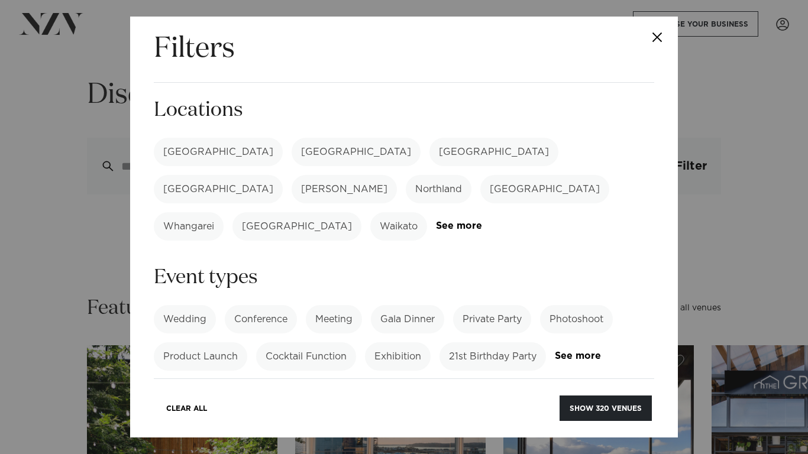 The width and height of the screenshot is (808, 454). Describe the element at coordinates (186, 408) in the screenshot. I see `button: Clear All` at that location.